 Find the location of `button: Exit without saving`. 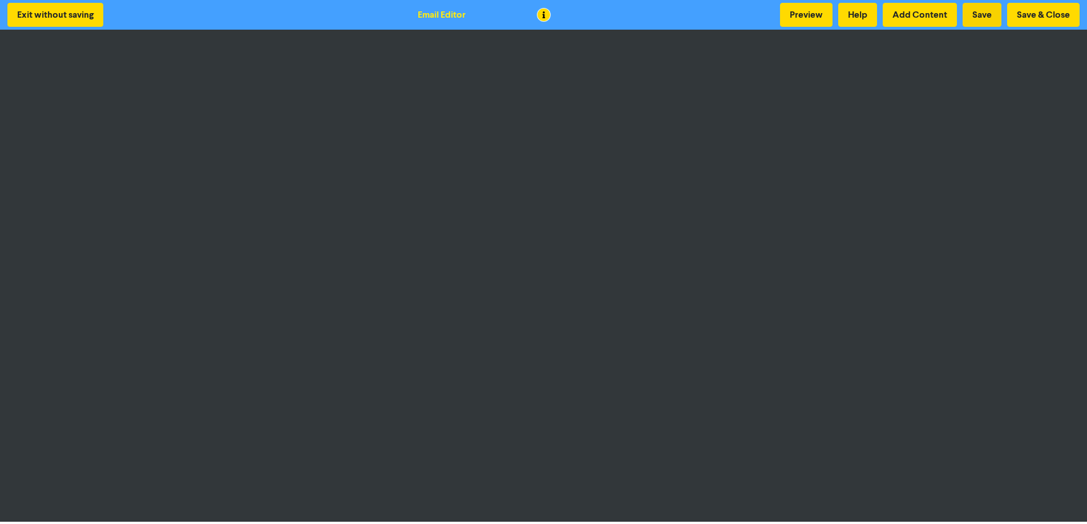

button: Exit without saving is located at coordinates (55, 15).